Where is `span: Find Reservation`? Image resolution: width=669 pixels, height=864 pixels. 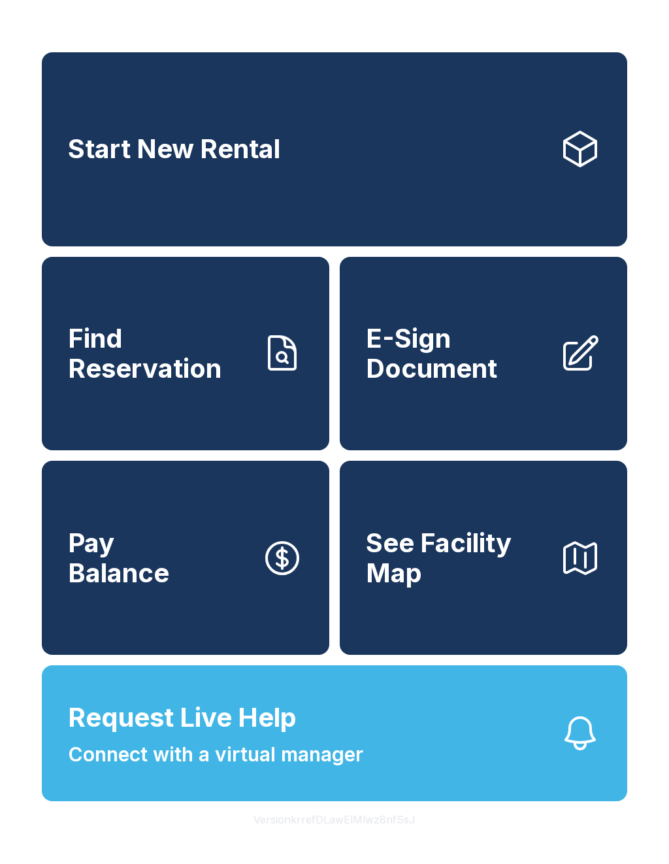
span: Find Reservation is located at coordinates (160, 353).